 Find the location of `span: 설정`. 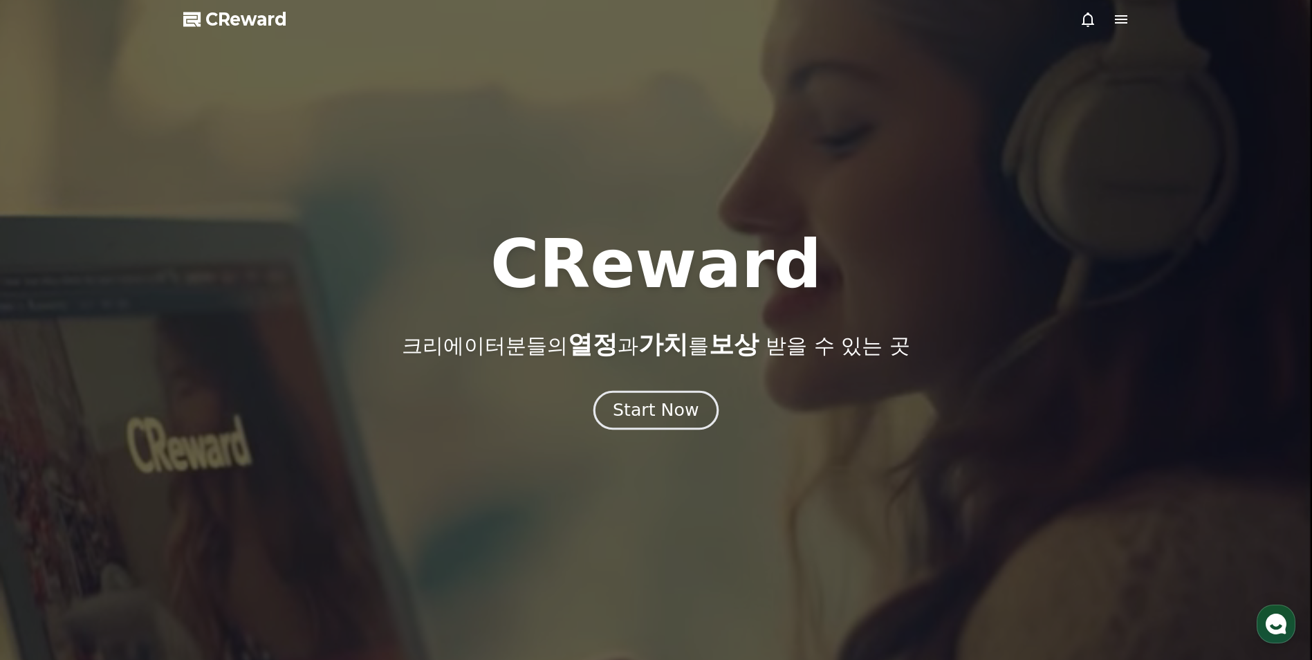

span: 설정 is located at coordinates (222, 465).